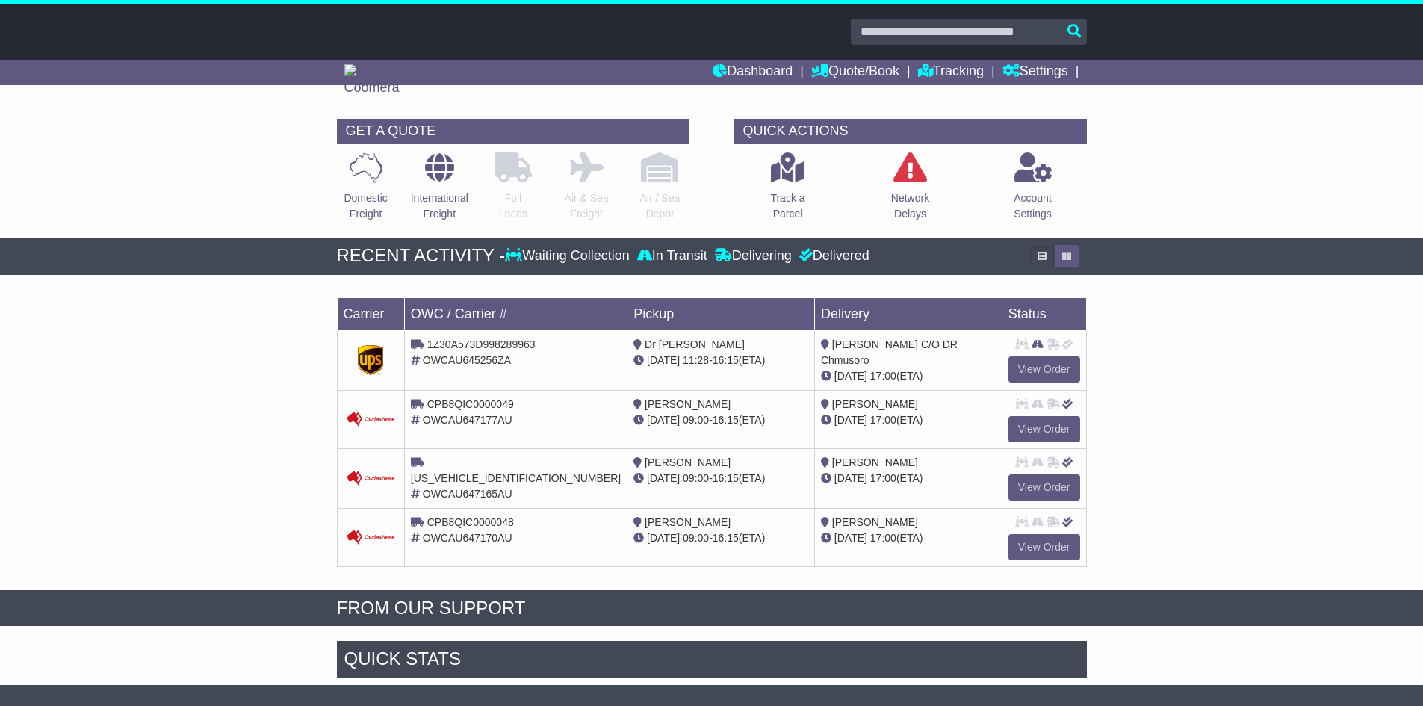  Describe the element at coordinates (470, 522) in the screenshot. I see `span: CPB8QIC0000048` at that location.